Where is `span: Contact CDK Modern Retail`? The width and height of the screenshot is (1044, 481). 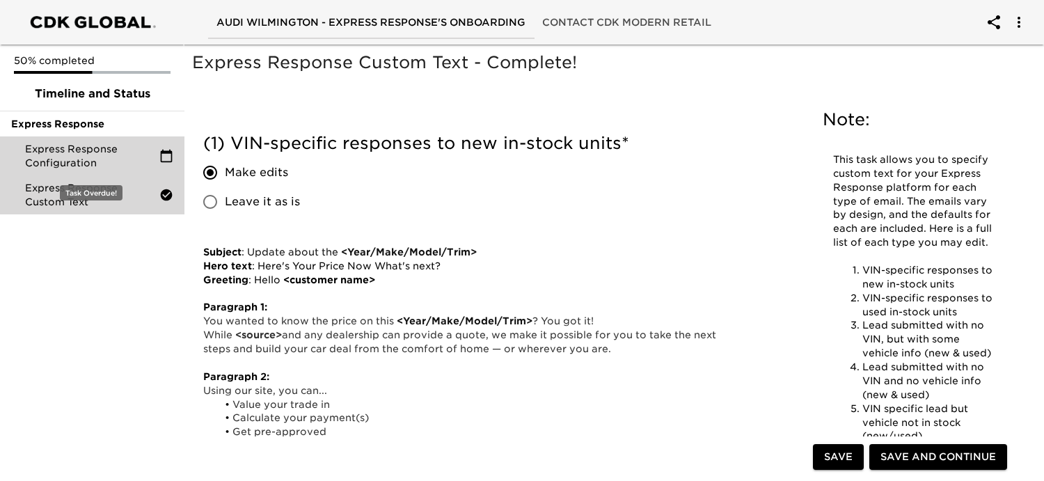 span: Contact CDK Modern Retail is located at coordinates (626, 22).